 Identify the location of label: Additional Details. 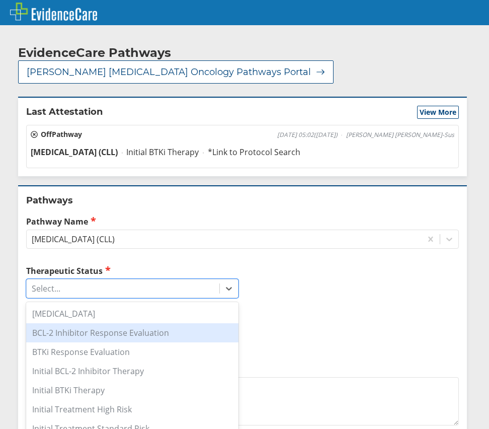
(243, 369).